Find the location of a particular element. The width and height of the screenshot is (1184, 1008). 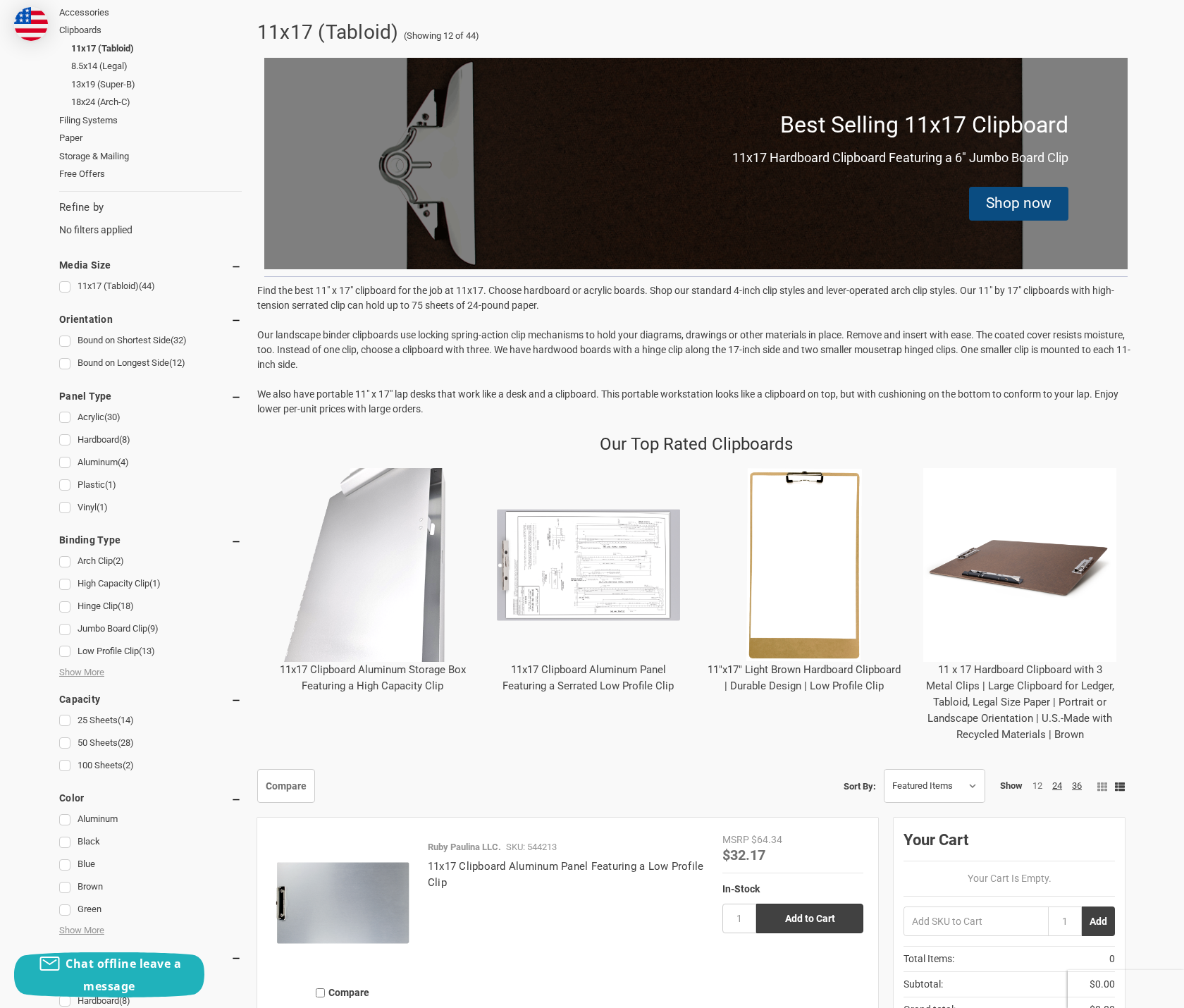

span: 0 is located at coordinates (1112, 958).